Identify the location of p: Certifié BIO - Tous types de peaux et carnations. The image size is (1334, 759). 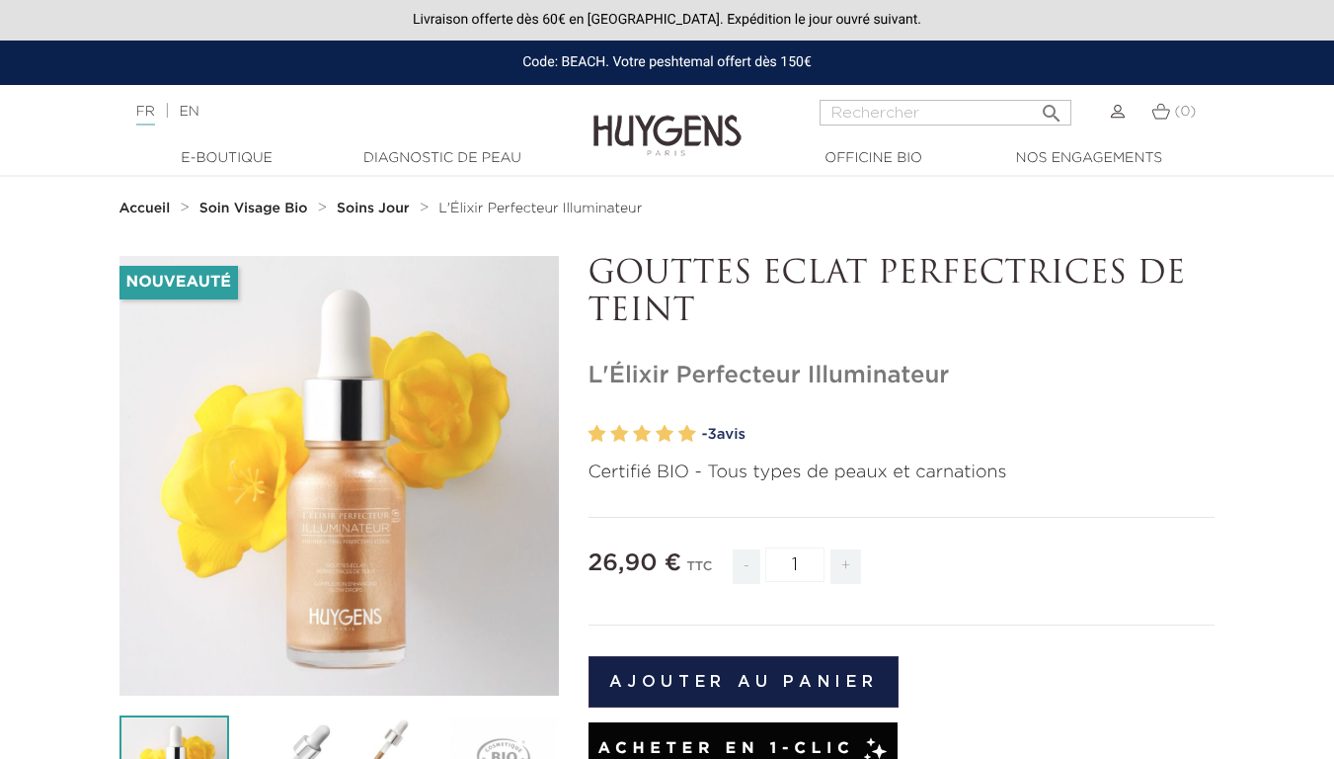
(902, 472).